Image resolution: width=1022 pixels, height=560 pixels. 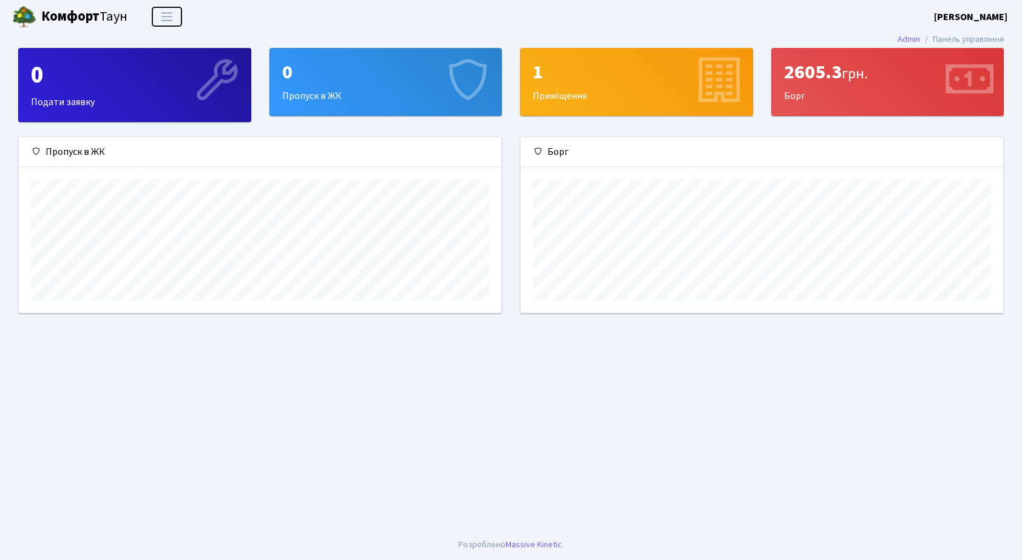 What do you see at coordinates (135, 85) in the screenshot?
I see `a: 0Подати заявку` at bounding box center [135, 85].